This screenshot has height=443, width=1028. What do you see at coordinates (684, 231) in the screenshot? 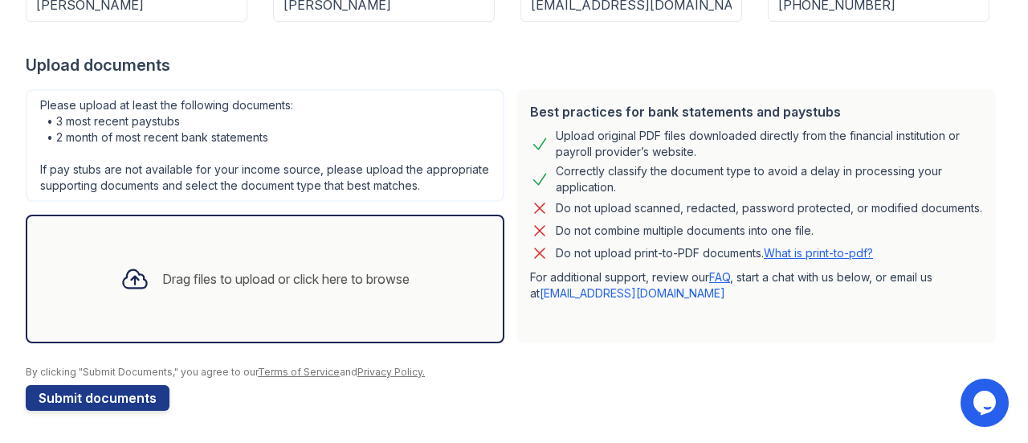
I see `div: Do not combine multiple documents into one file.` at bounding box center [684, 231].